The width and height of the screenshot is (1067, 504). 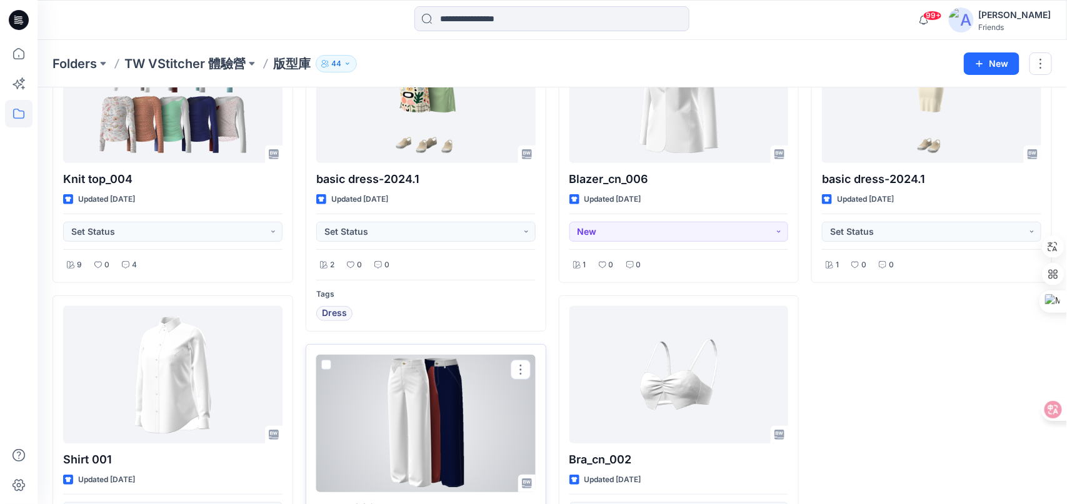 I want to click on a: TW VStitcher 體驗營, so click(x=185, y=64).